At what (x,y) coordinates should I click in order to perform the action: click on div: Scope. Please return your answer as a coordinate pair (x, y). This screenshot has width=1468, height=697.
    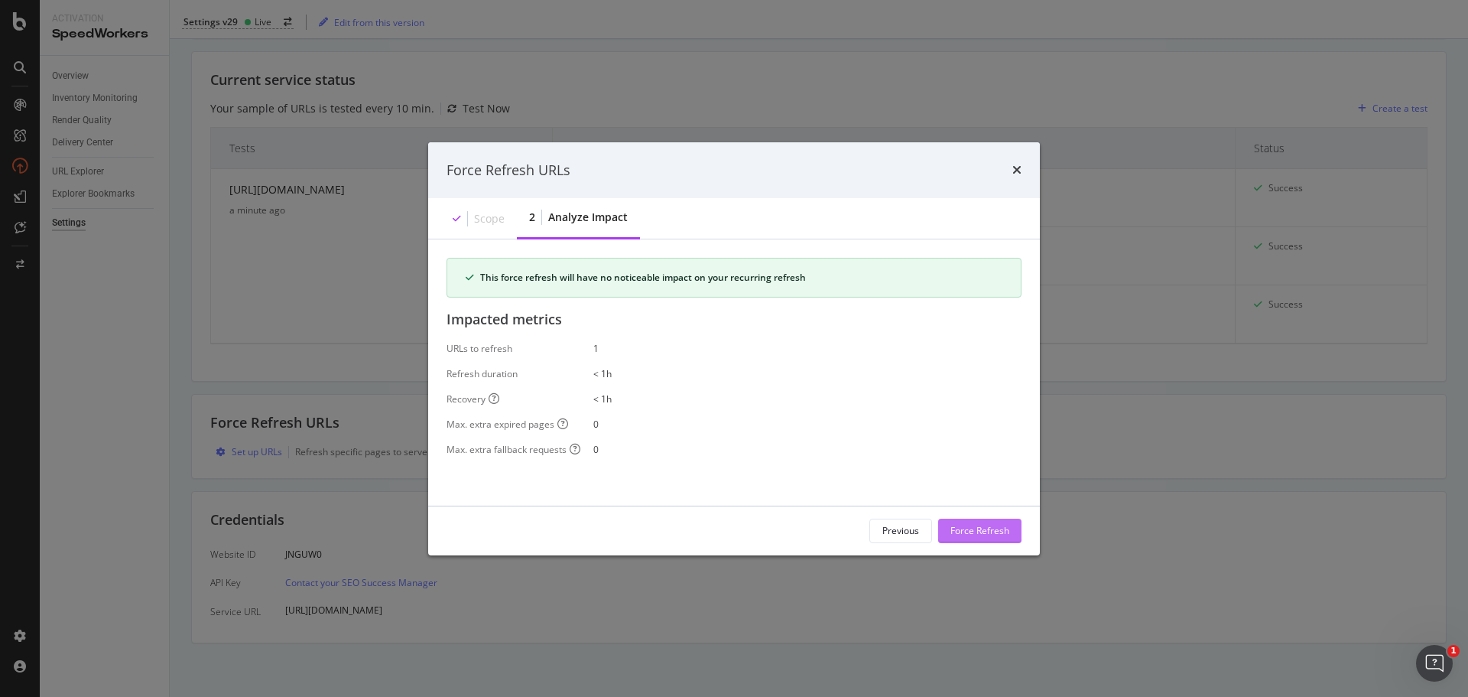
    Looking at the image, I should click on (489, 219).